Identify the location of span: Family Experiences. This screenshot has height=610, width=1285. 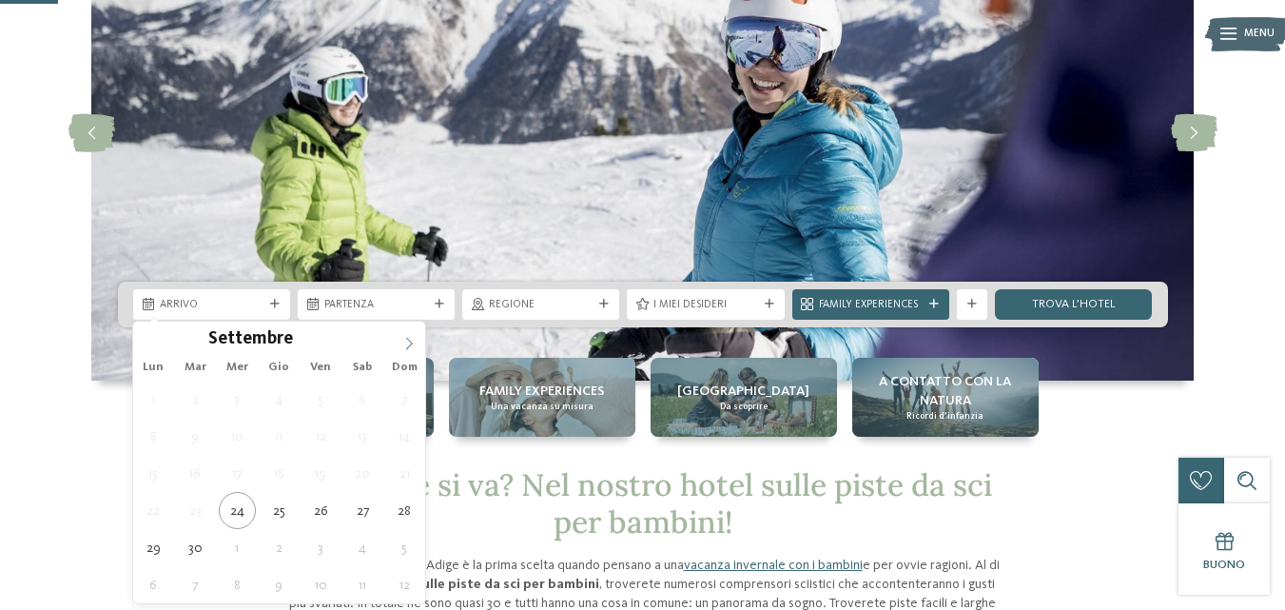
(870, 305).